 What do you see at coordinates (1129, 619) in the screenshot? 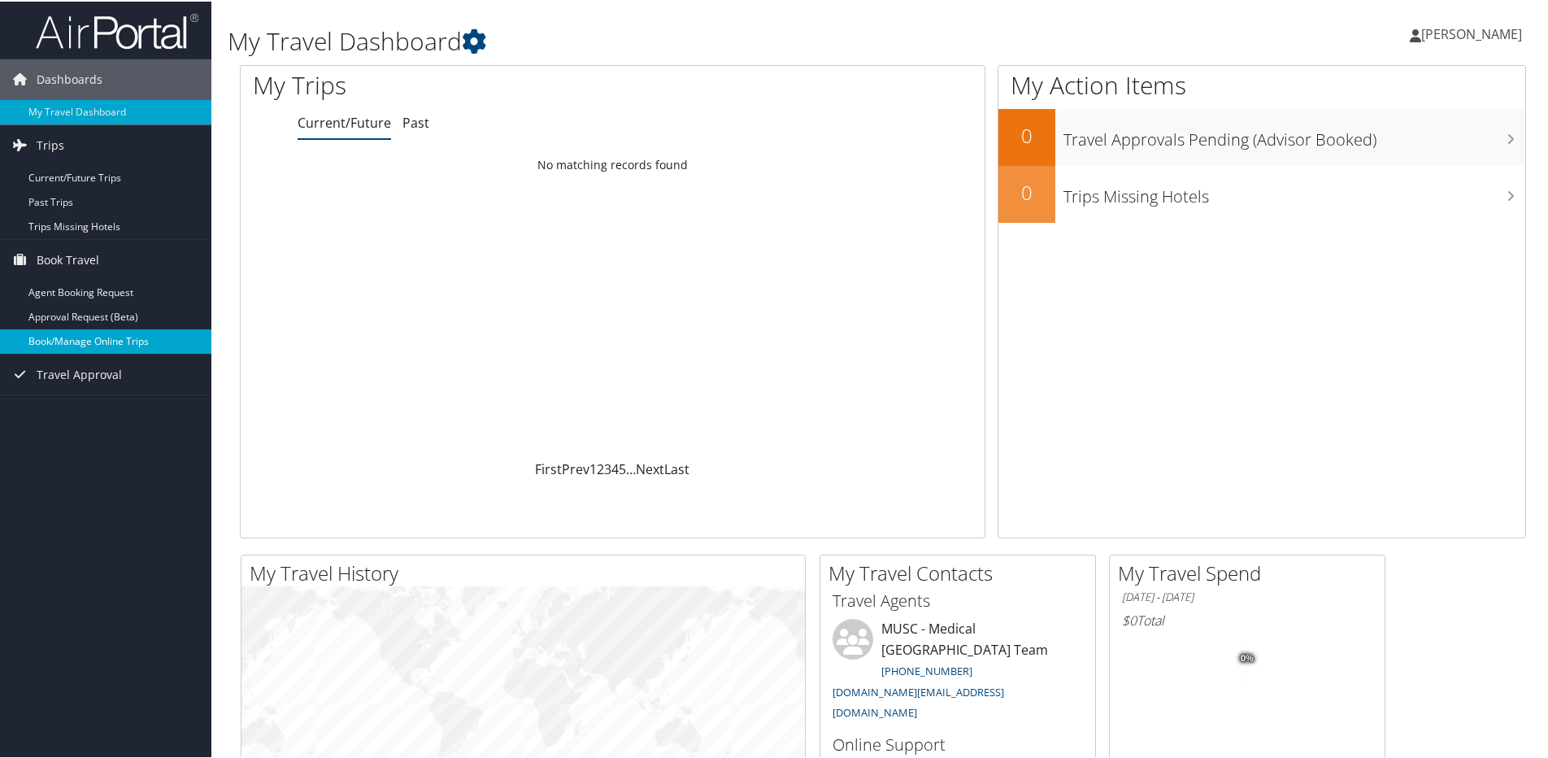
I see `span: $0` at bounding box center [1129, 619].